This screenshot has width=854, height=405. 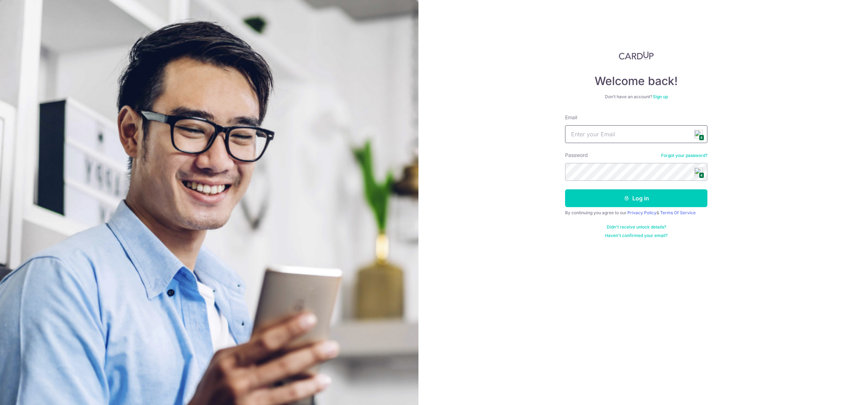 I want to click on label: Email, so click(x=571, y=117).